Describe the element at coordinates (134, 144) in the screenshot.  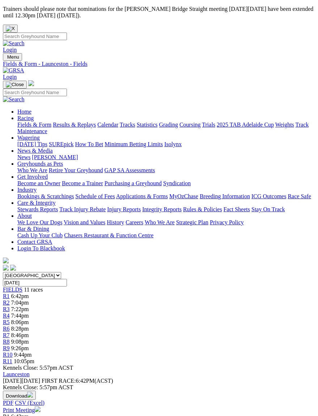
I see `a: Minimum Betting Limits` at that location.